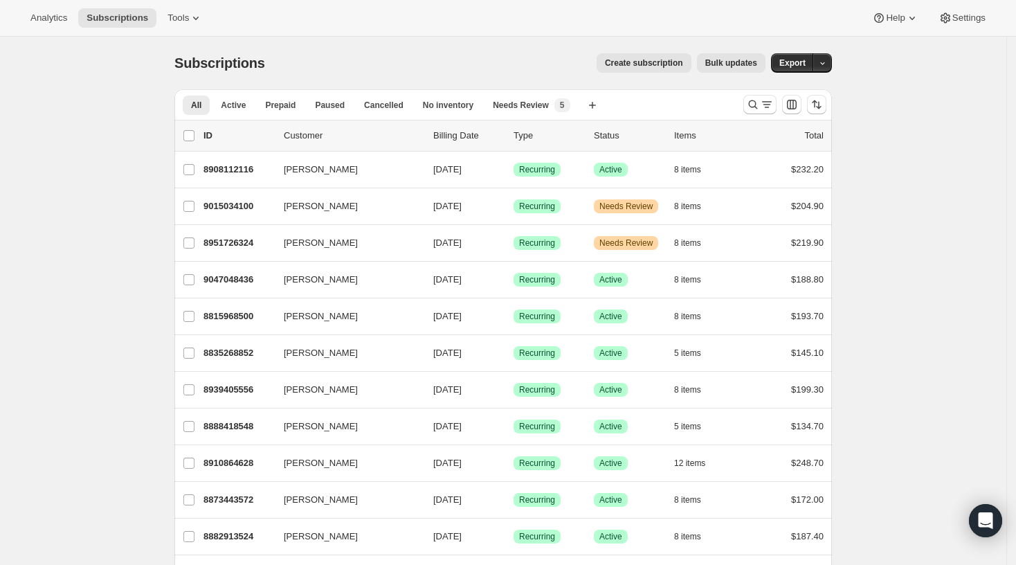  Describe the element at coordinates (238, 243) in the screenshot. I see `p: 8951726324` at that location.